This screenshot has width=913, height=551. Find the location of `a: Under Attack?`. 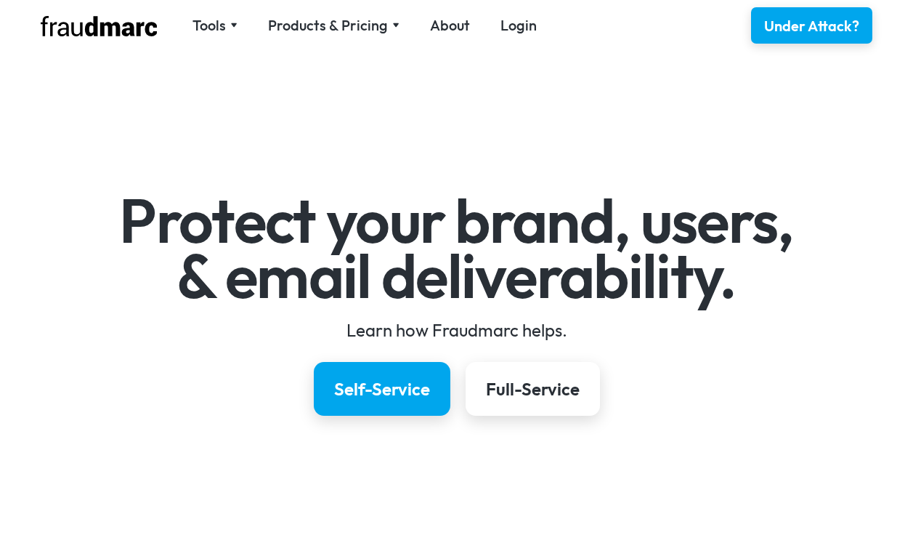

a: Under Attack? is located at coordinates (812, 25).